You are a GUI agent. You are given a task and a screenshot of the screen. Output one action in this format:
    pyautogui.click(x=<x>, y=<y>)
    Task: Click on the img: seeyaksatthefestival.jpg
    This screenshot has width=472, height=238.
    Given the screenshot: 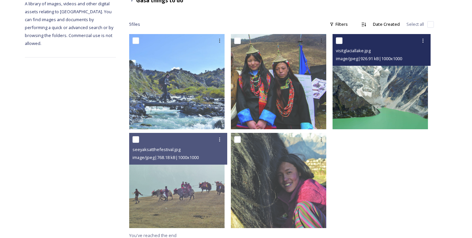 What is the action you would take?
    pyautogui.click(x=177, y=181)
    